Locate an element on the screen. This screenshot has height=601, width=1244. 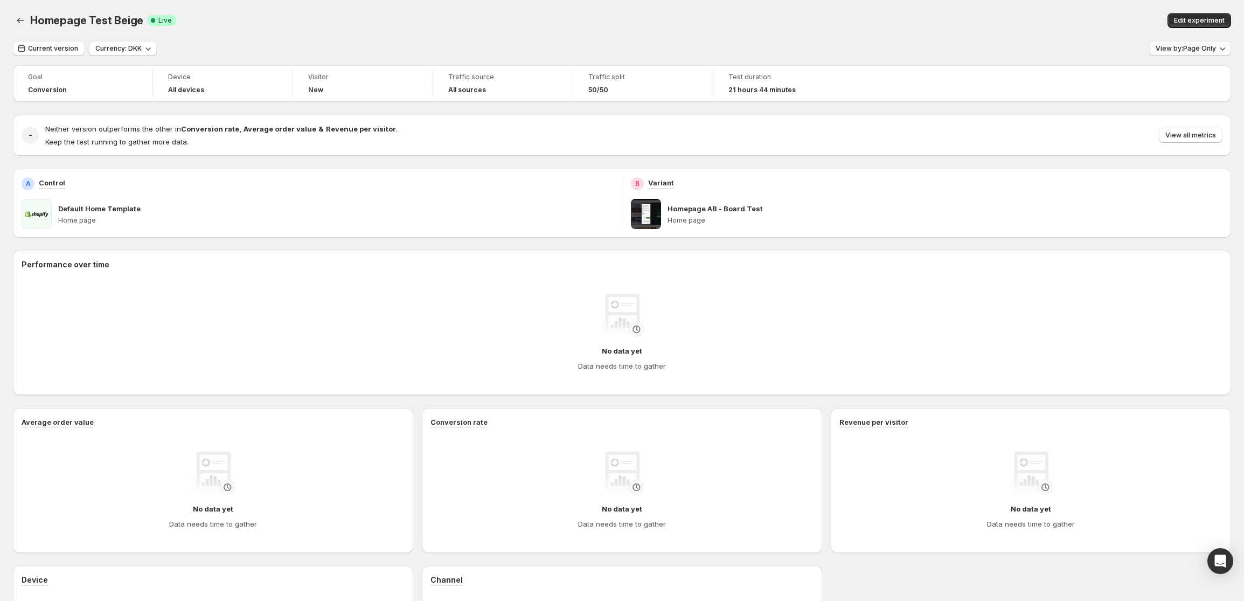
span: Neither version outperforms the other in . is located at coordinates (221, 129).